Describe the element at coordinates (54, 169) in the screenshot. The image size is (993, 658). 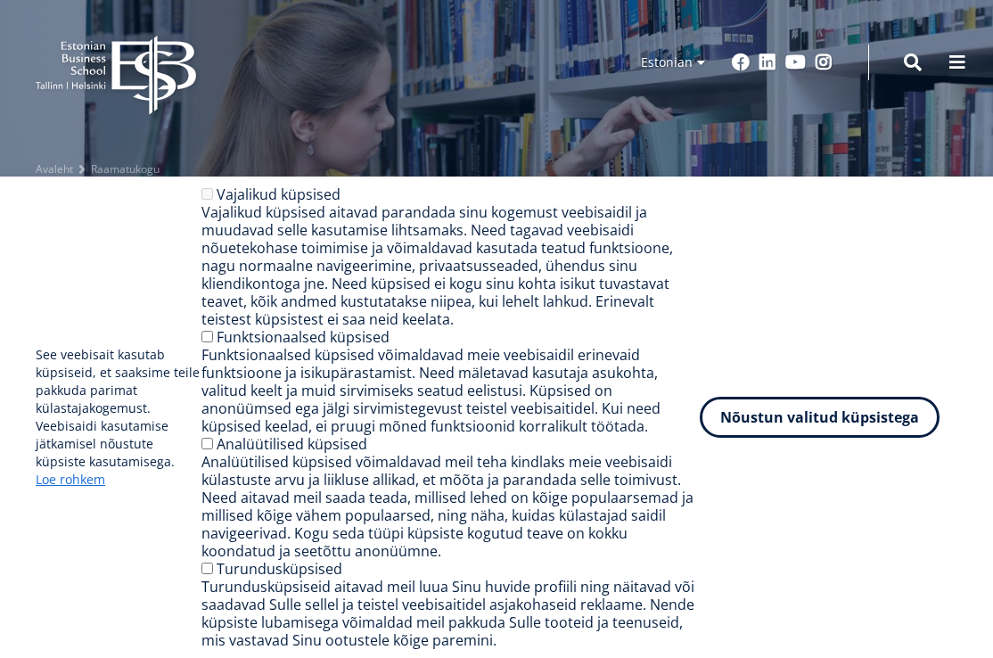
I see `a: Avaleht` at that location.